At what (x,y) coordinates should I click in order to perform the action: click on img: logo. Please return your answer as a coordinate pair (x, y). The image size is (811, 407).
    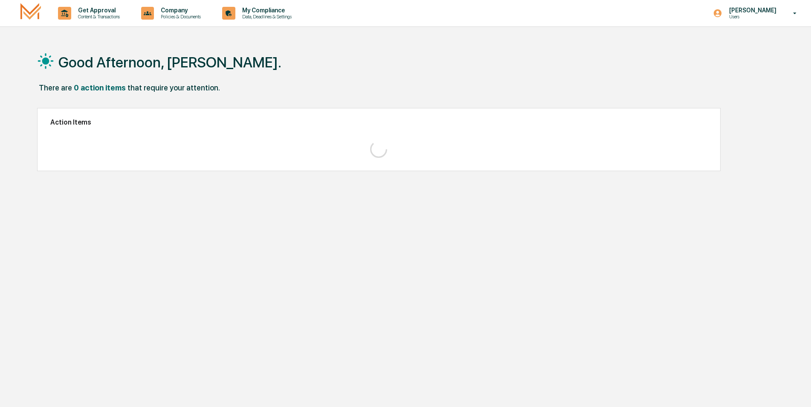
    Looking at the image, I should click on (31, 13).